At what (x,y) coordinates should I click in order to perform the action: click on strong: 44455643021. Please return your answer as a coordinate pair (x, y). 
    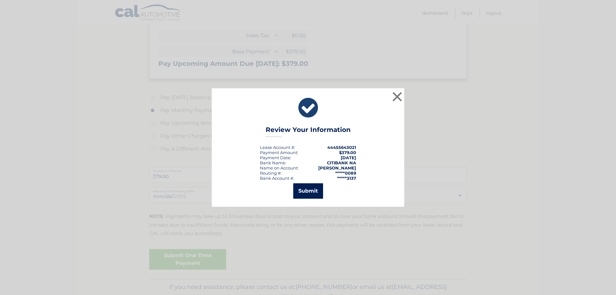
    Looking at the image, I should click on (341, 147).